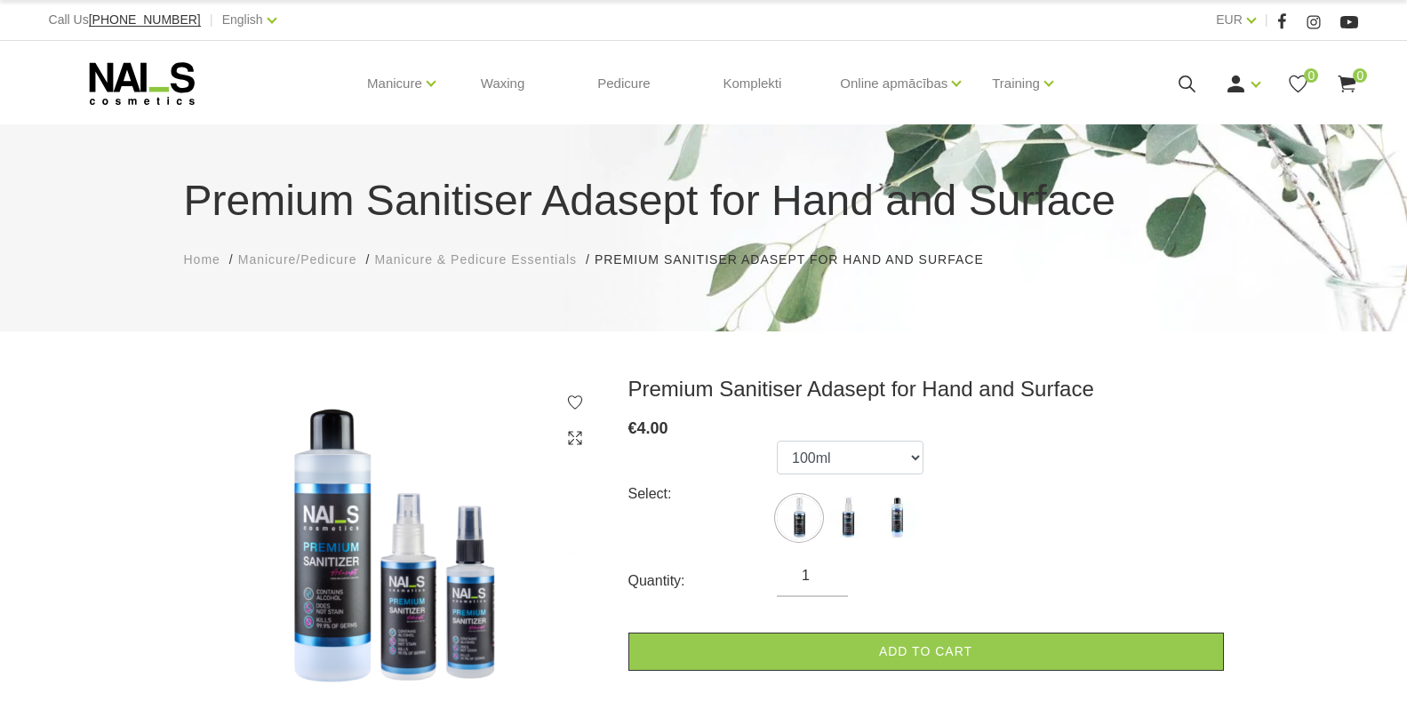  What do you see at coordinates (623, 84) in the screenshot?
I see `a: Pedicure` at bounding box center [623, 84].